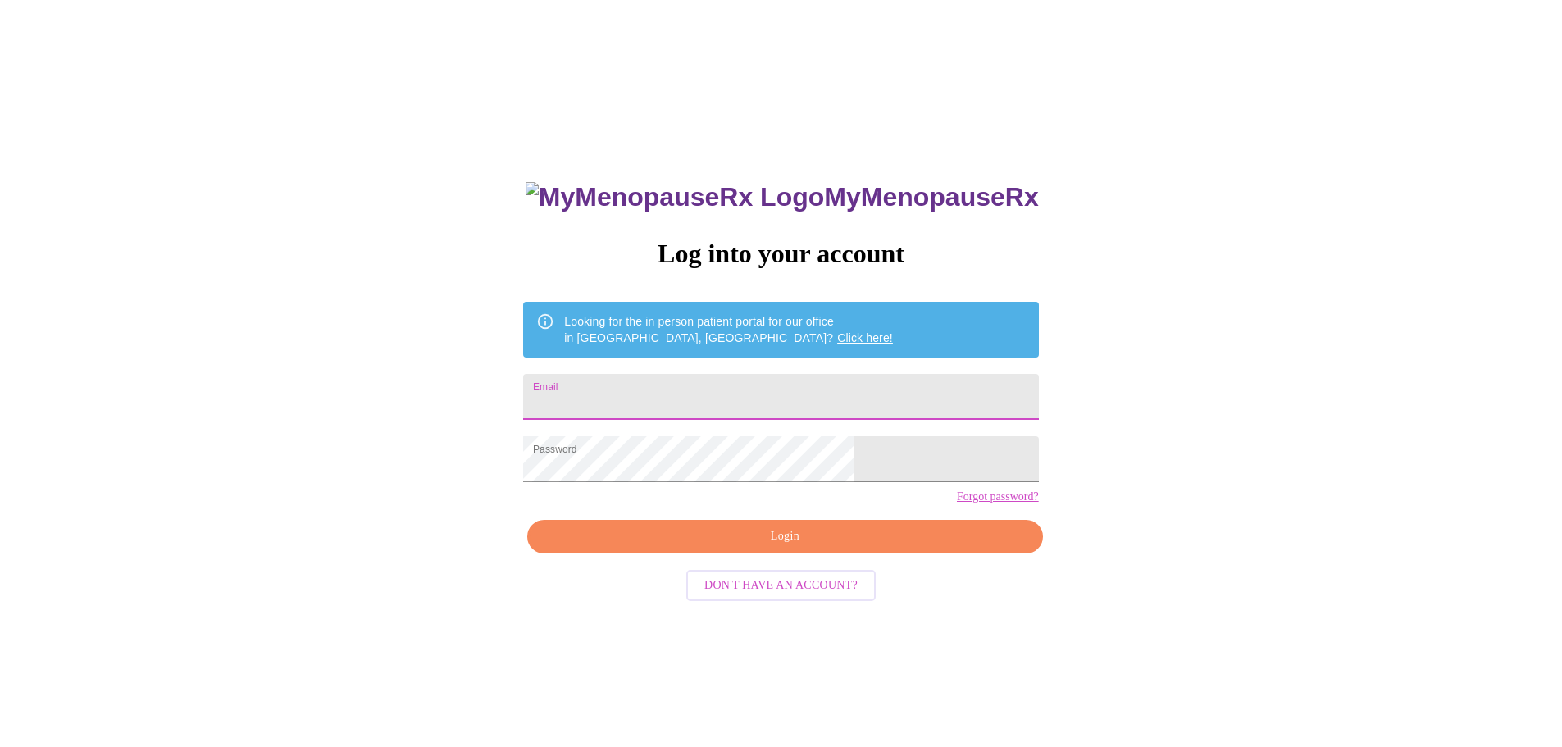 The height and width of the screenshot is (747, 1562). What do you see at coordinates (781, 253) in the screenshot?
I see `h3: Log into your account` at bounding box center [781, 253].